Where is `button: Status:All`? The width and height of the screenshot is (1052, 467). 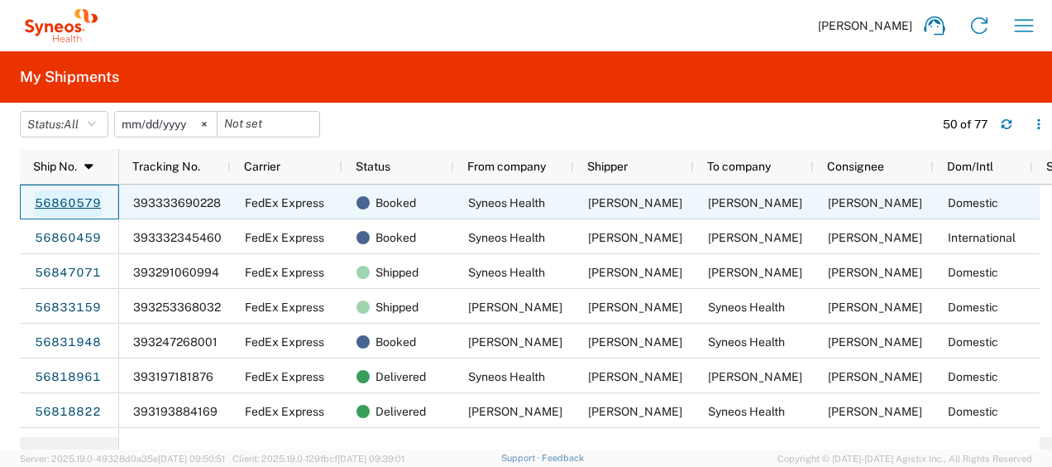
button: Status:All is located at coordinates (64, 124).